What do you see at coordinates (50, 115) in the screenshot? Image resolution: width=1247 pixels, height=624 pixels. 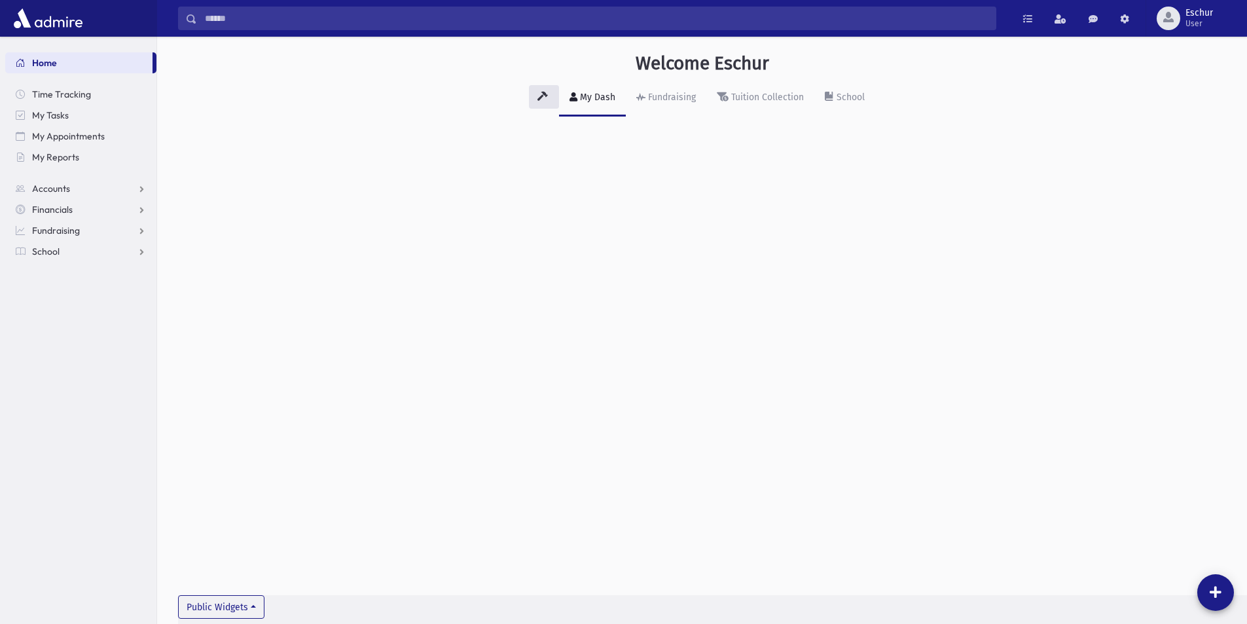 I see `span: My Tasks` at bounding box center [50, 115].